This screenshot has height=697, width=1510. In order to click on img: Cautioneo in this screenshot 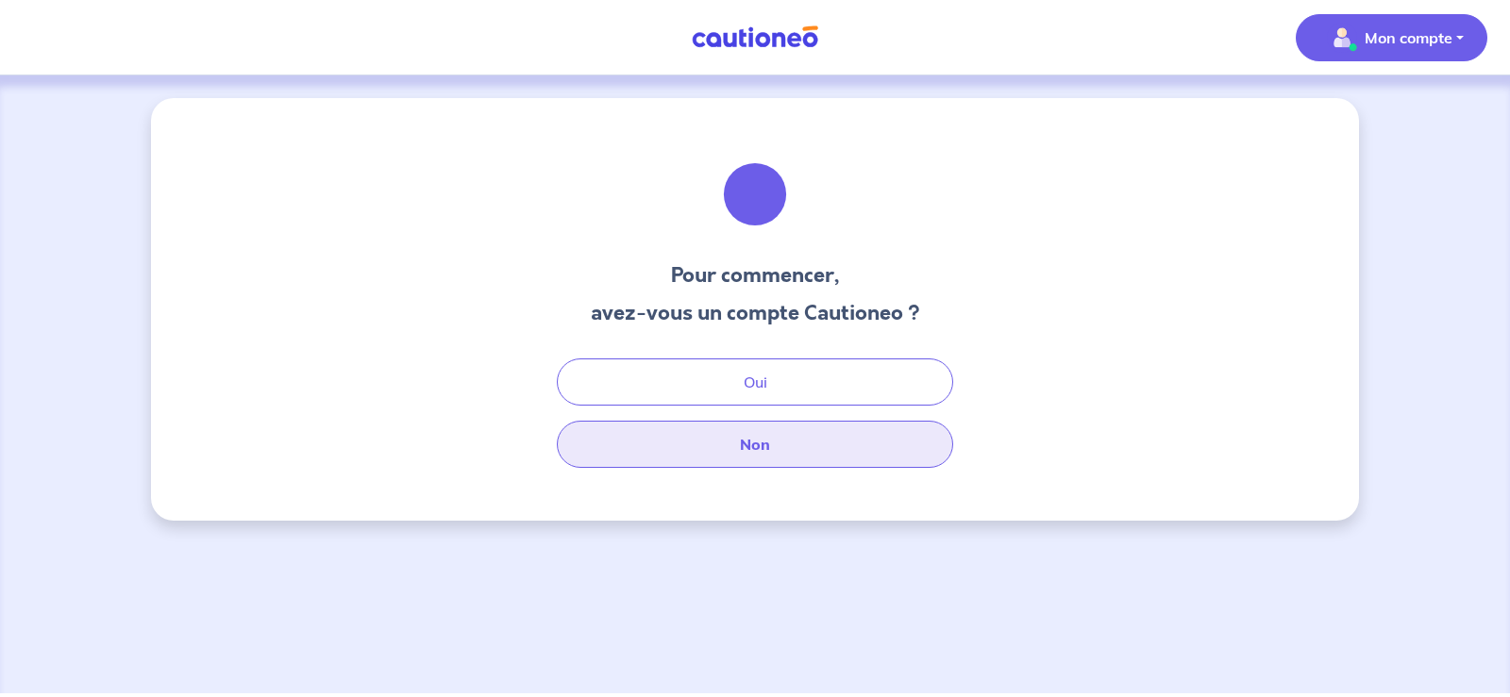, I will do `click(755, 37)`.